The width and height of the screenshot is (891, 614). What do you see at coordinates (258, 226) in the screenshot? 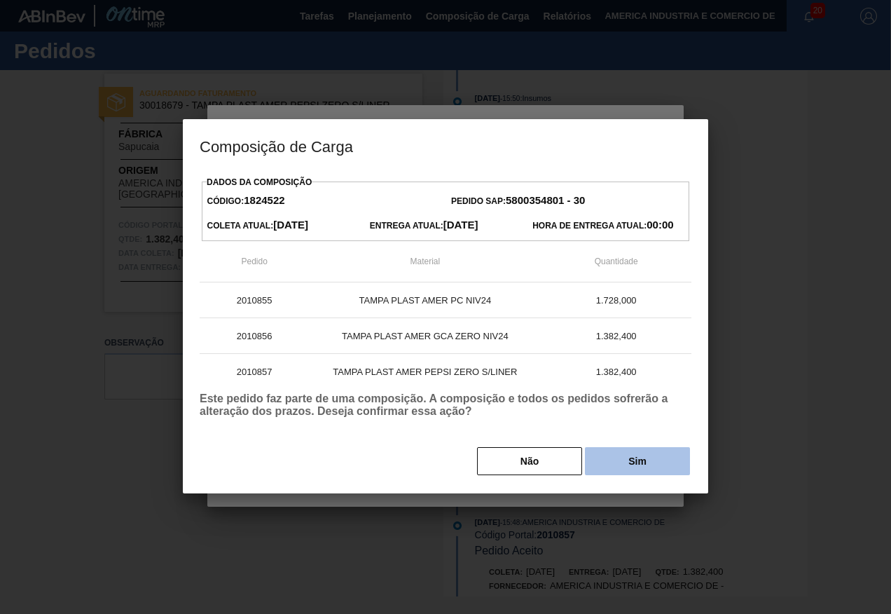
I see `span: Coleta Atual:` at bounding box center [258, 226].